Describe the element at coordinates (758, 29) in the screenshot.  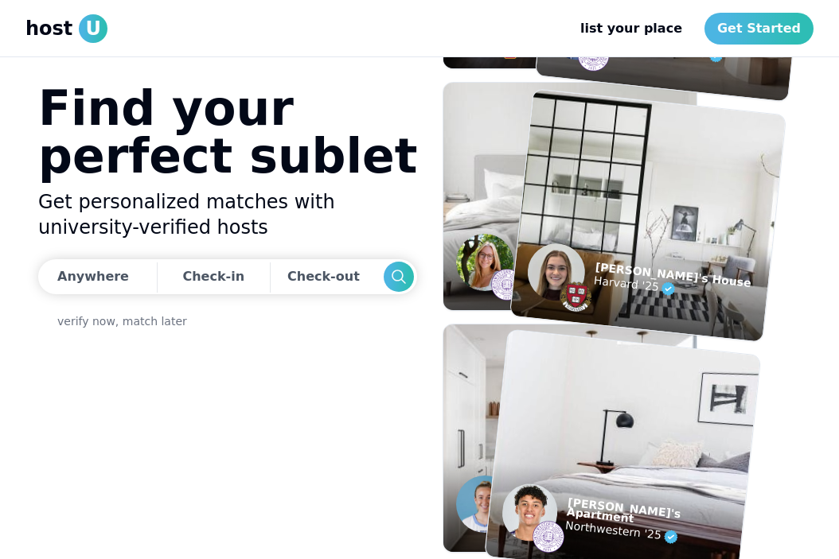
I see `a: Get Started` at that location.